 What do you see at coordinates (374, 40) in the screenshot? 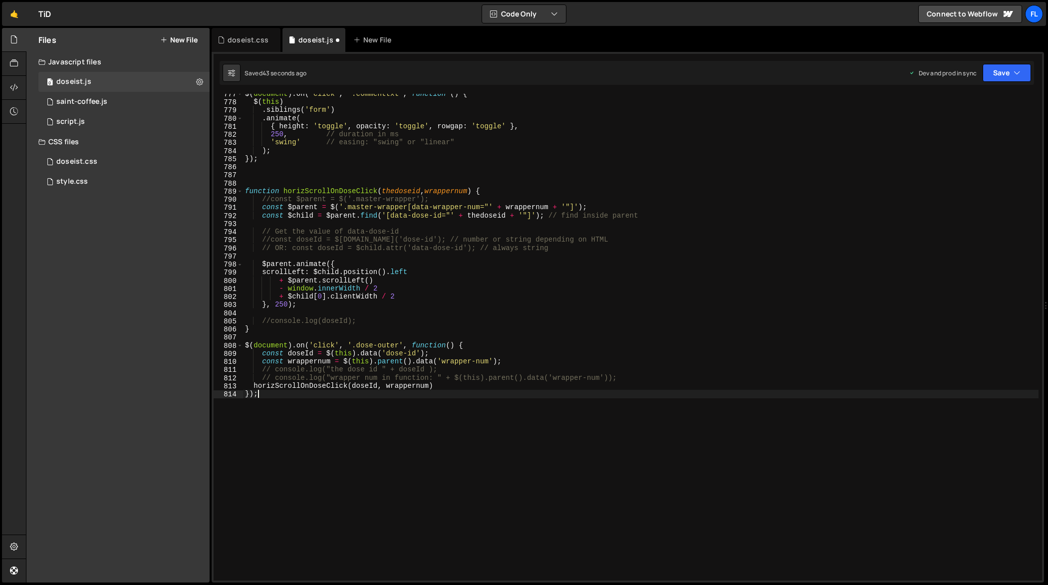
I see `div: New File` at bounding box center [374, 40].